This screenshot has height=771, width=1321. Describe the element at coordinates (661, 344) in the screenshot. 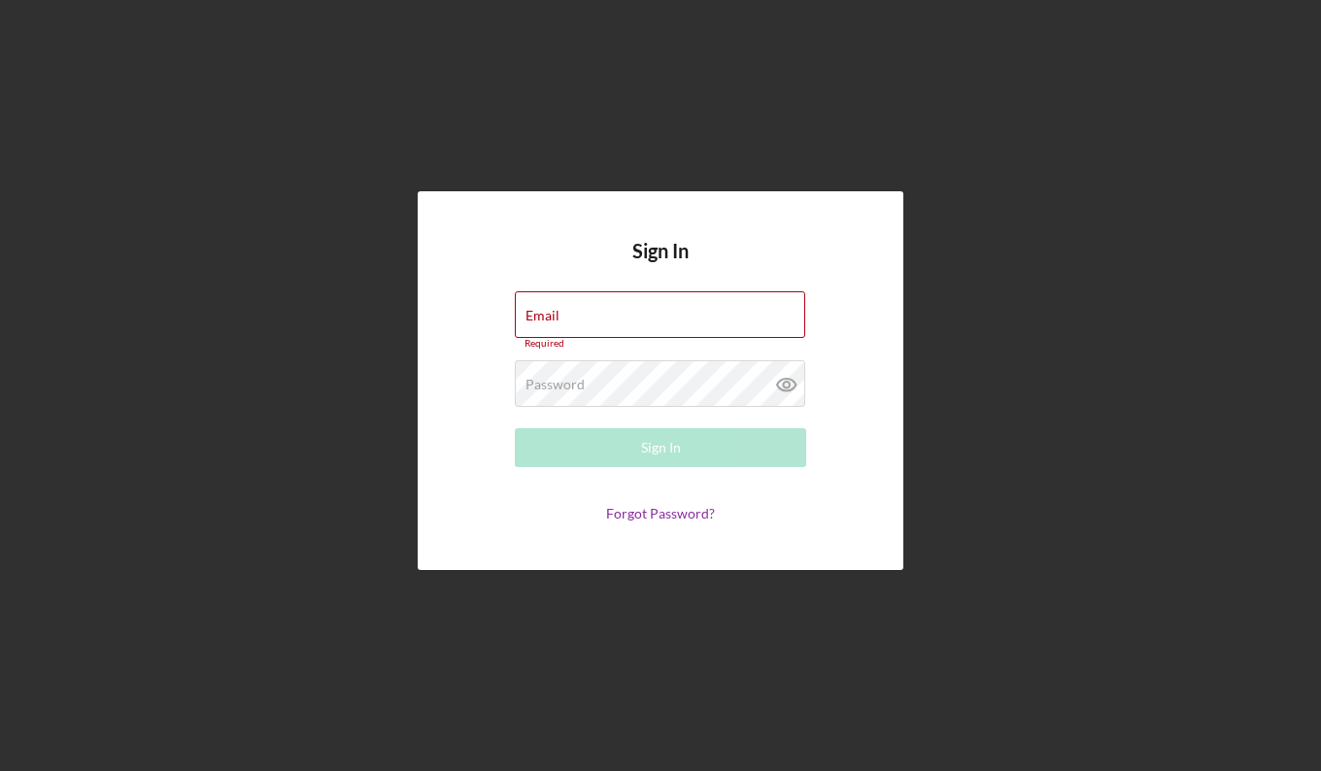

I see `div: Required` at that location.